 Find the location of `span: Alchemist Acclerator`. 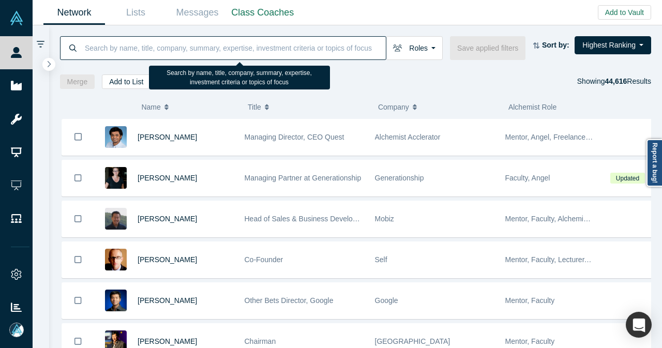

span: Alchemist Acclerator is located at coordinates (407, 137).